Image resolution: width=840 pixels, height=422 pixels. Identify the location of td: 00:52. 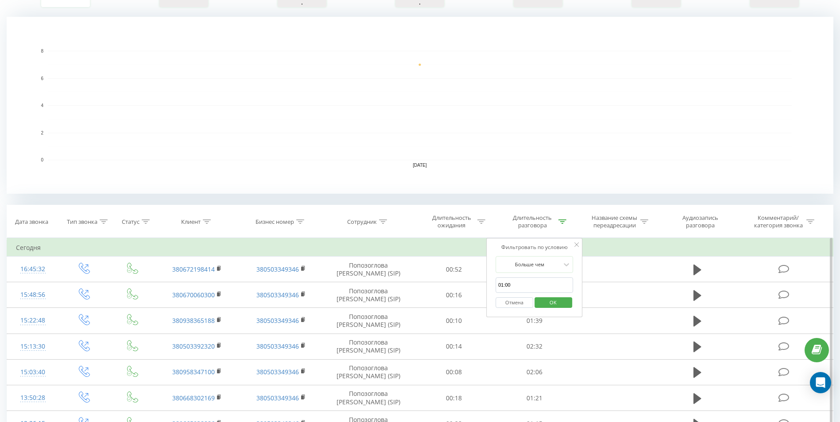
(454, 270).